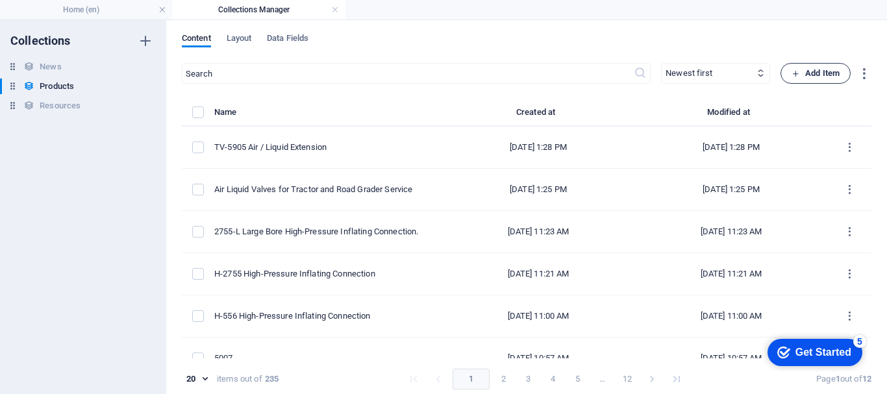 The height and width of the screenshot is (394, 887). Describe the element at coordinates (328, 116) in the screenshot. I see `th: Name` at that location.